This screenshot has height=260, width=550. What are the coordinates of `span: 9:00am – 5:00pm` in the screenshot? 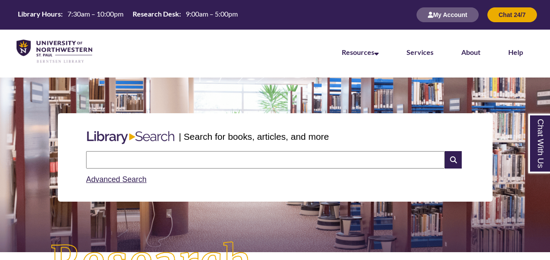 It's located at (212, 13).